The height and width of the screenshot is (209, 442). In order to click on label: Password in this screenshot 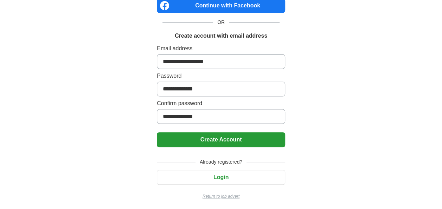, I will do `click(221, 76)`.